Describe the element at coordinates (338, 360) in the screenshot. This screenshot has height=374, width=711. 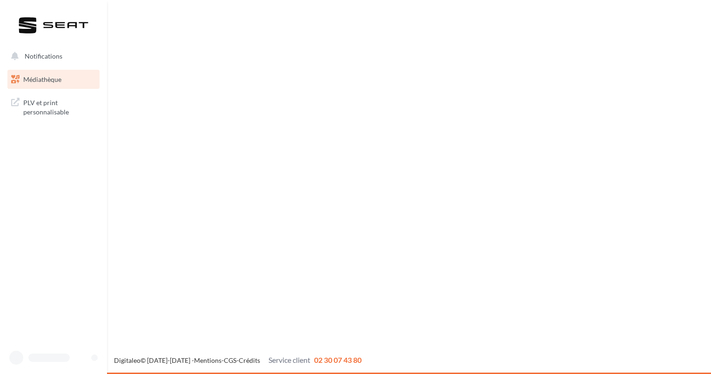
I see `span: 02 30 07 43 80` at that location.